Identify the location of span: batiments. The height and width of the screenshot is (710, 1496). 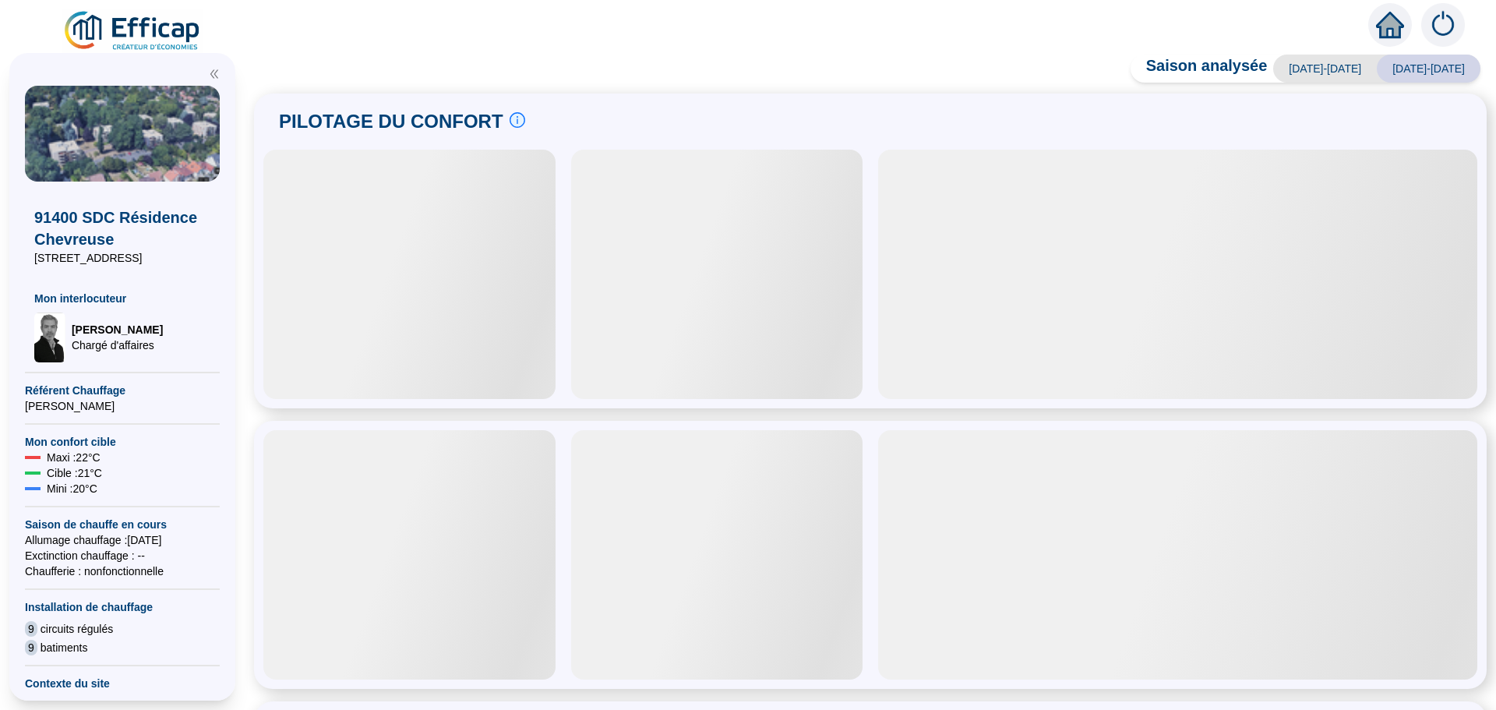
(64, 647).